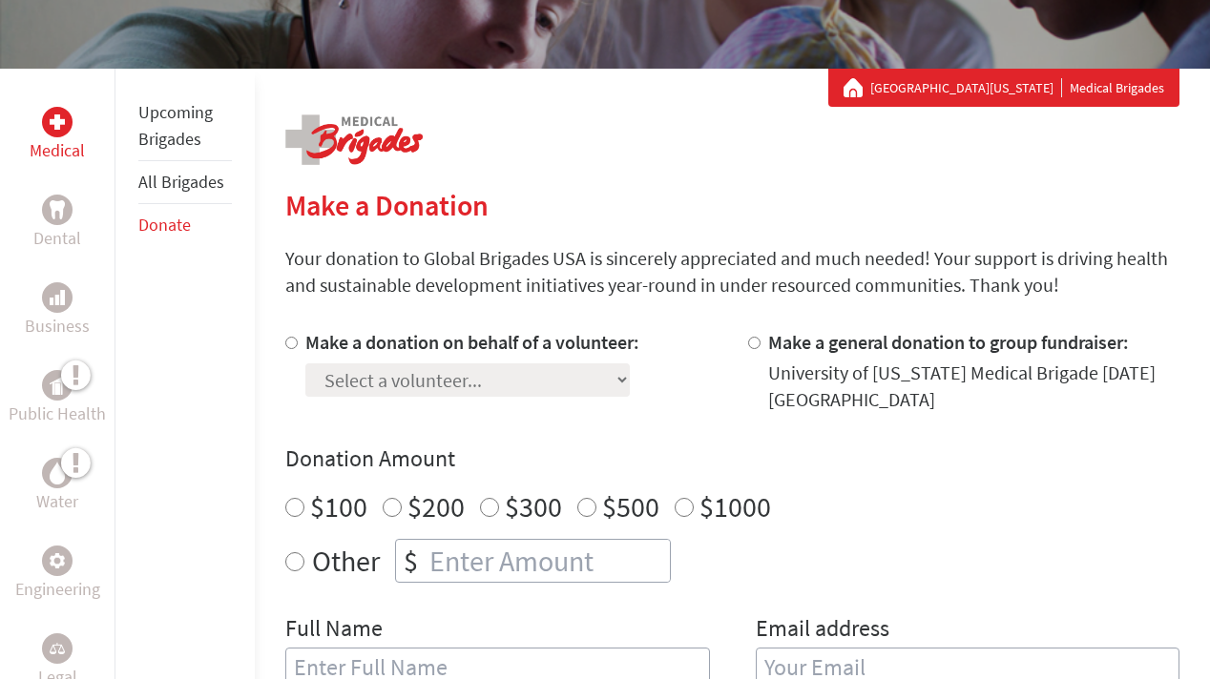 The height and width of the screenshot is (679, 1210). I want to click on a: Donate, so click(164, 224).